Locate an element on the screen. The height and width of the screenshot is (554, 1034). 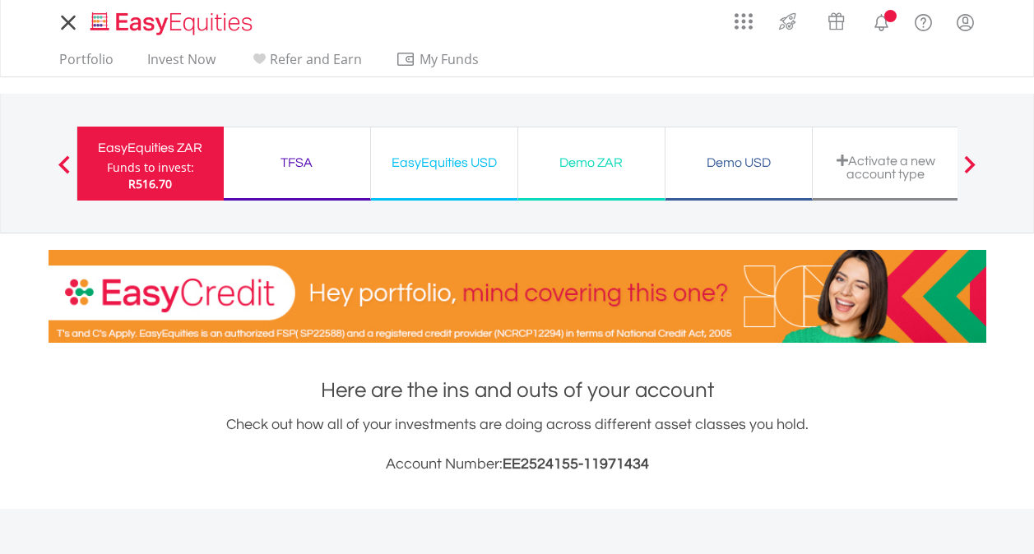
div: Activate a new account type is located at coordinates (886, 167).